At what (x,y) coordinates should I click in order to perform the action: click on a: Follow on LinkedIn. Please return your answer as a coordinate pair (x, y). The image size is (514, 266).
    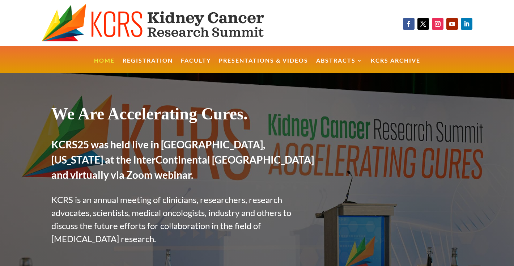
    Looking at the image, I should click on (467, 24).